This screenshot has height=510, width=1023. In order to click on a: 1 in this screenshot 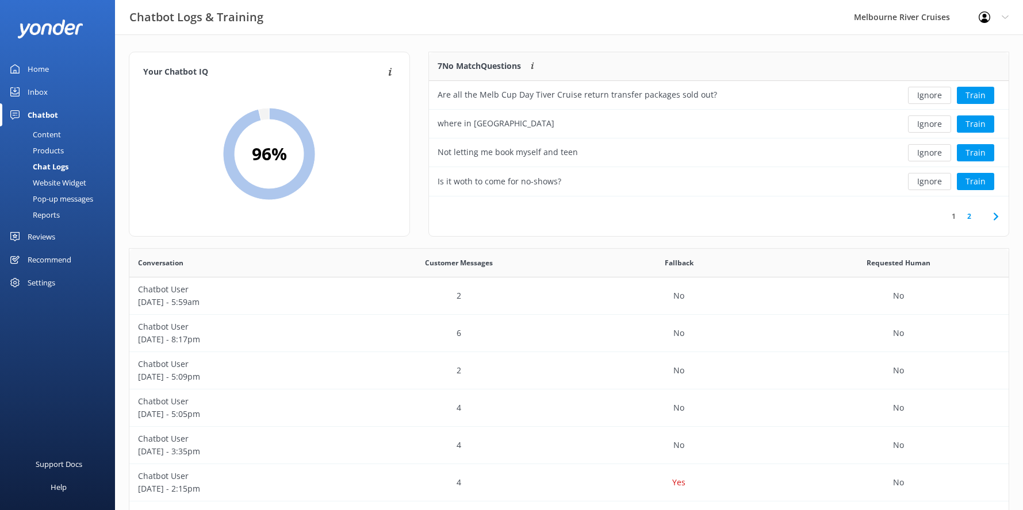, I will do `click(953, 216)`.